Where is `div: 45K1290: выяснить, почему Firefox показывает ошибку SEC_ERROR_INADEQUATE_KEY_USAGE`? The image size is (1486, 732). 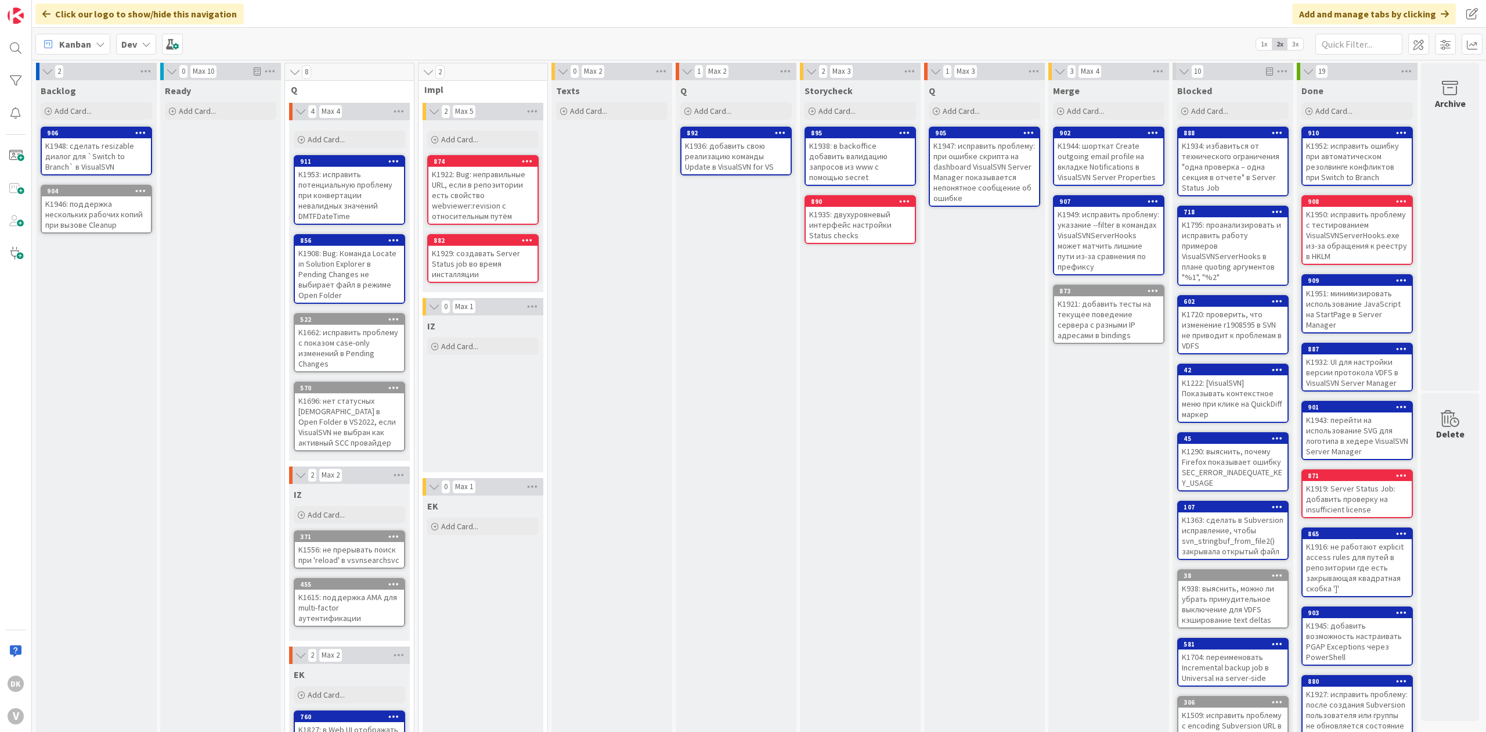 div: 45K1290: выяснить, почему Firefox показывает ошибку SEC_ERROR_INADEQUATE_KEY_USAGE is located at coordinates (1233, 462).